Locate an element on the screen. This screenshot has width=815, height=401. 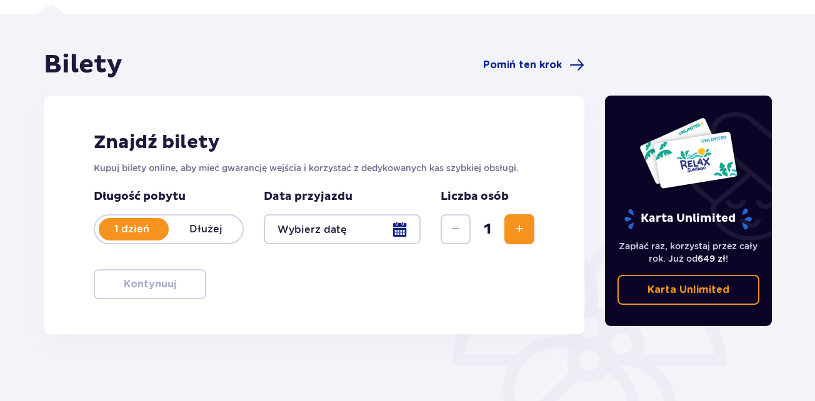
button: Zmniejsz is located at coordinates (456, 229).